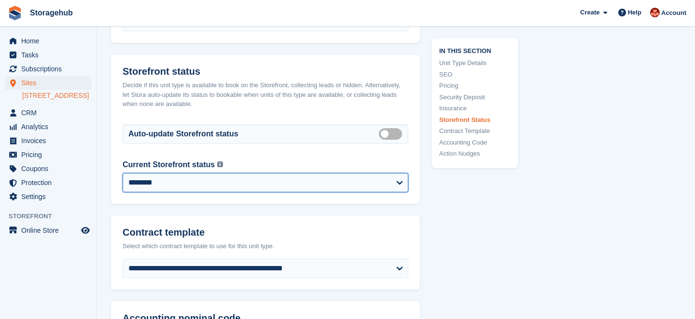  What do you see at coordinates (655, 13) in the screenshot?
I see `img: Nick` at bounding box center [655, 13].